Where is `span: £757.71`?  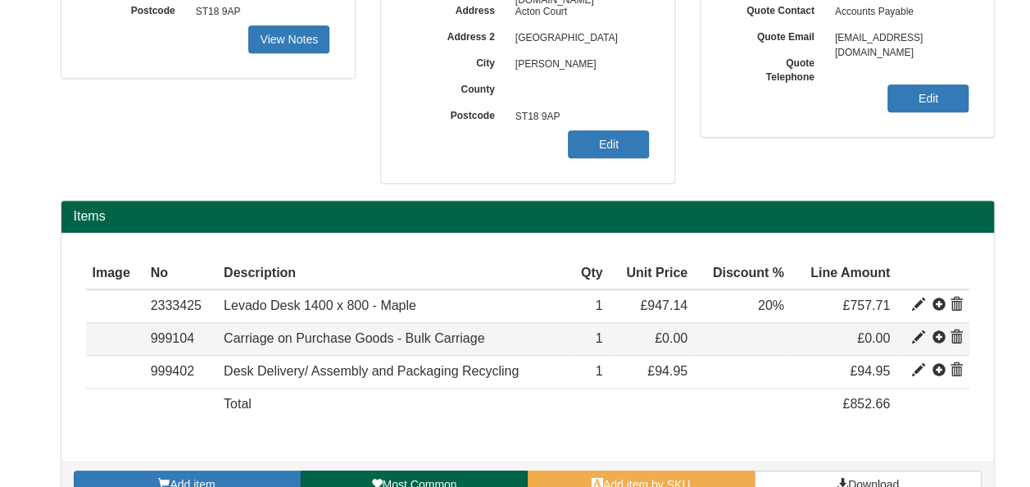 span: £757.71 is located at coordinates (866, 305).